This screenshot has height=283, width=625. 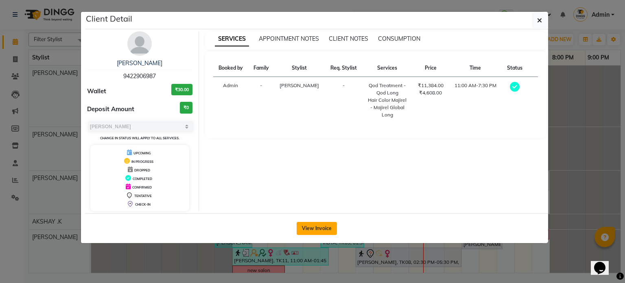 I want to click on span: CHECK-IN, so click(x=143, y=204).